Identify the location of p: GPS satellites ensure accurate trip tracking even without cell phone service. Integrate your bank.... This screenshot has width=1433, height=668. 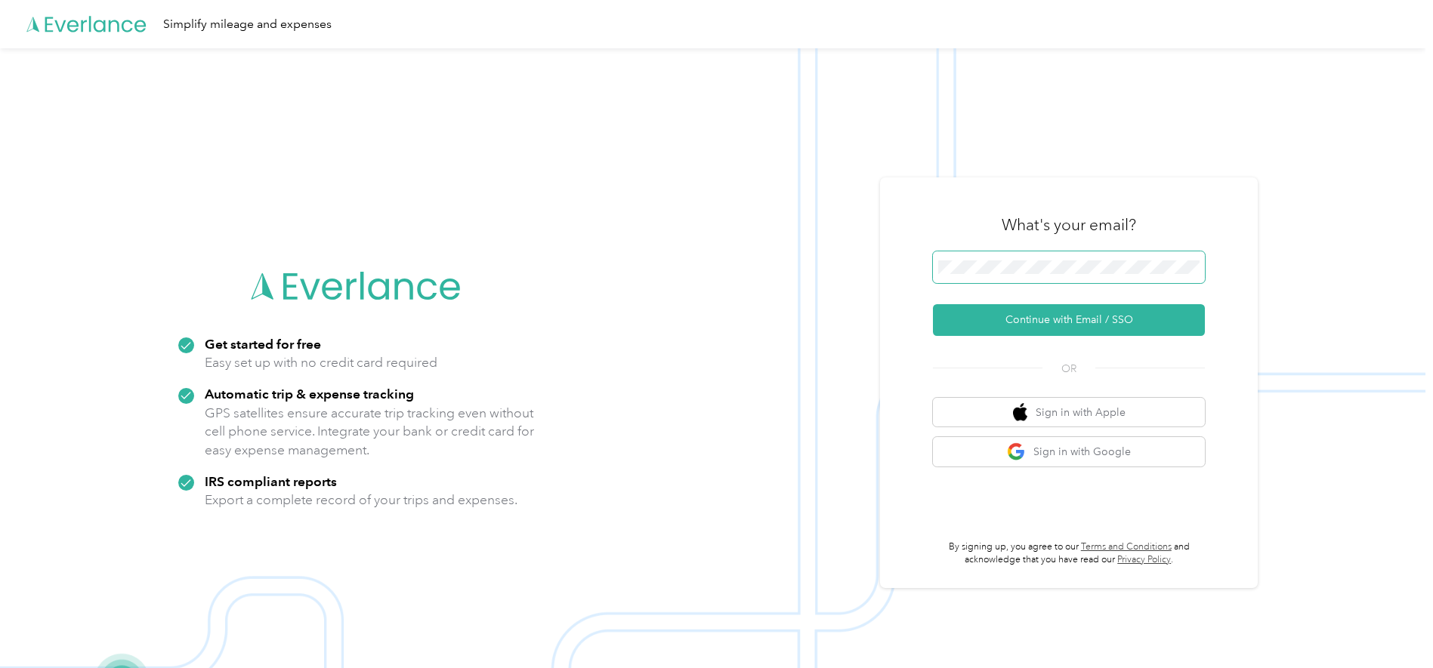
(369, 432).